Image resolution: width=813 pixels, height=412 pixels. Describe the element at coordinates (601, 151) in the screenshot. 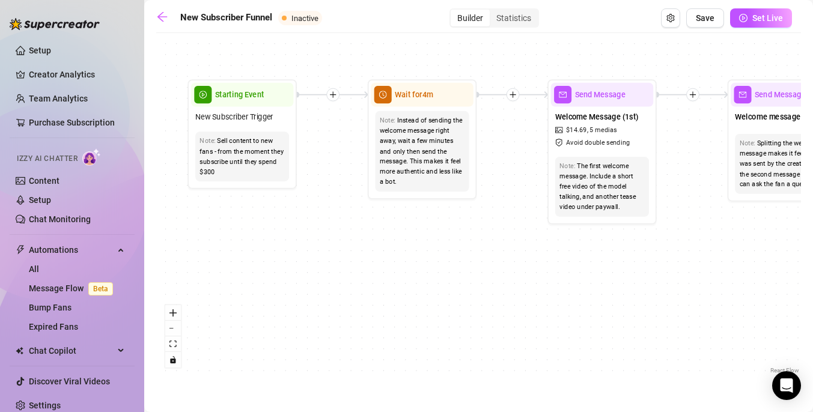

I see `div: mailSend MessageWelcome Message (1st)picture$14.69,5 mediassafety-certificateAvoid double sending...` at that location.